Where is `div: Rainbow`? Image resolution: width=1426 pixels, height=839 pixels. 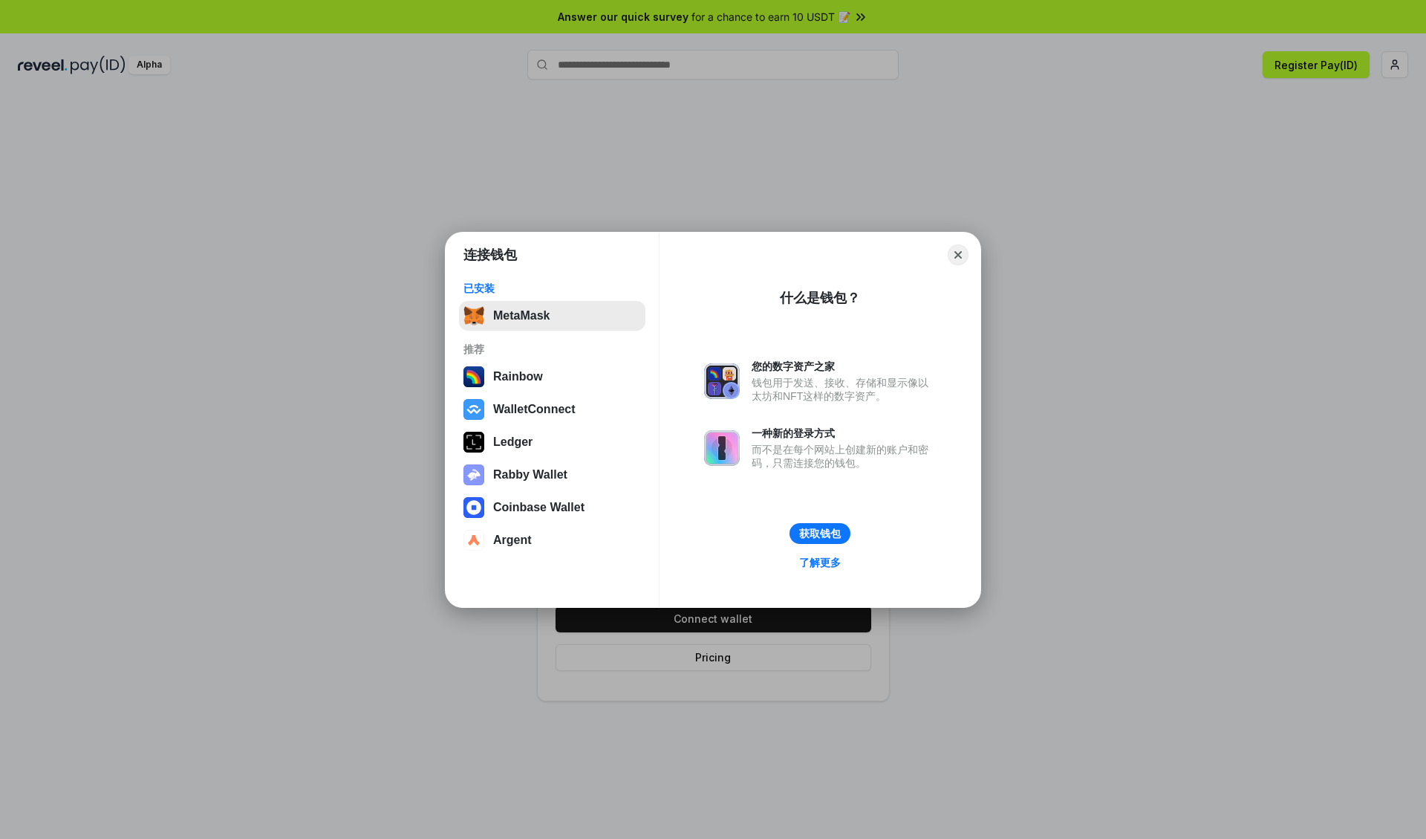 div: Rainbow is located at coordinates (518, 377).